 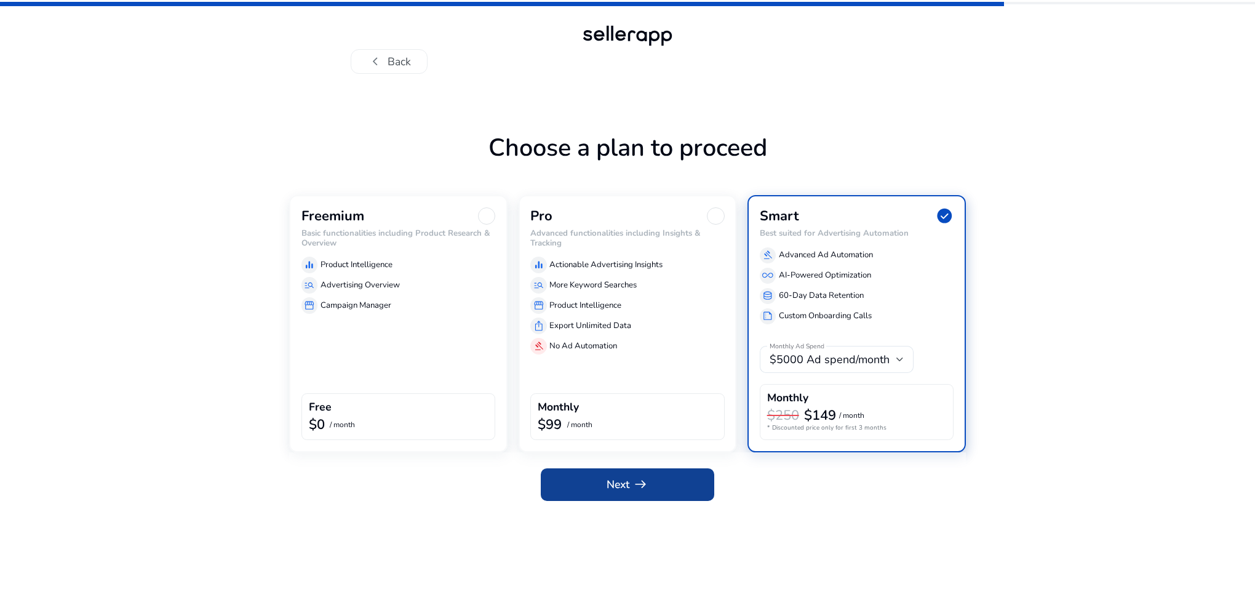 What do you see at coordinates (541, 216) in the screenshot?
I see `h3: Pro` at bounding box center [541, 216].